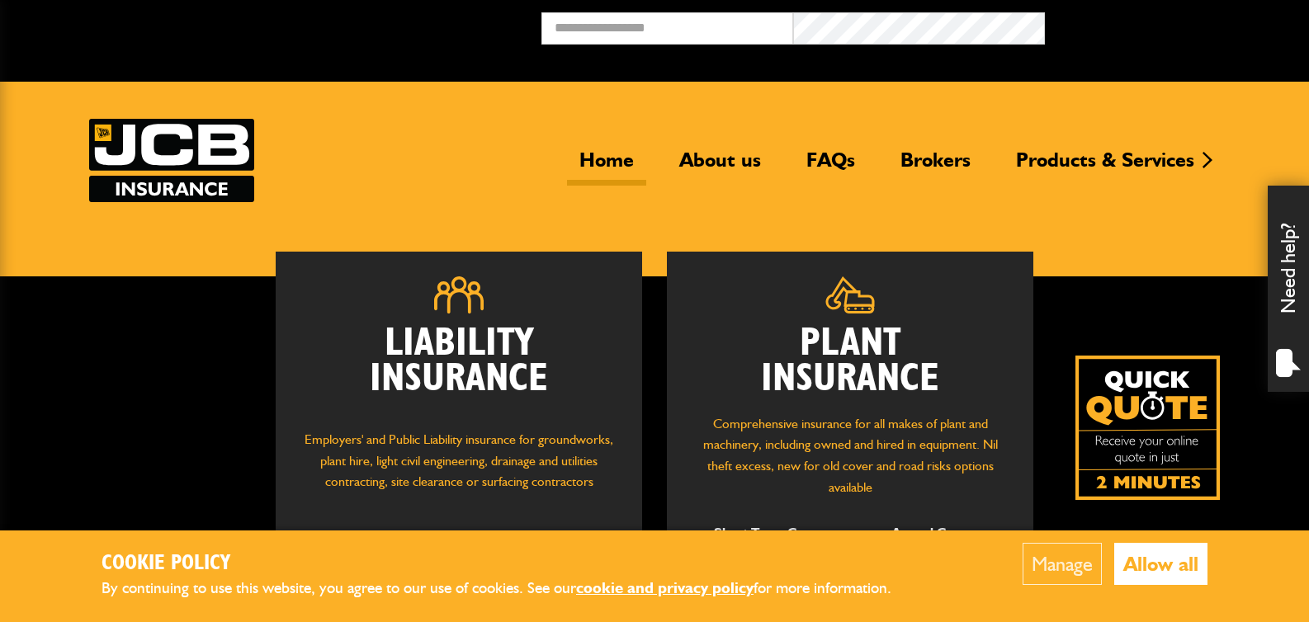 This screenshot has width=1309, height=622. What do you see at coordinates (459, 469) in the screenshot?
I see `p: Employers' and Public Liability insurance for groundworks, plant hire, light civil engineering, d...` at bounding box center [459, 469].